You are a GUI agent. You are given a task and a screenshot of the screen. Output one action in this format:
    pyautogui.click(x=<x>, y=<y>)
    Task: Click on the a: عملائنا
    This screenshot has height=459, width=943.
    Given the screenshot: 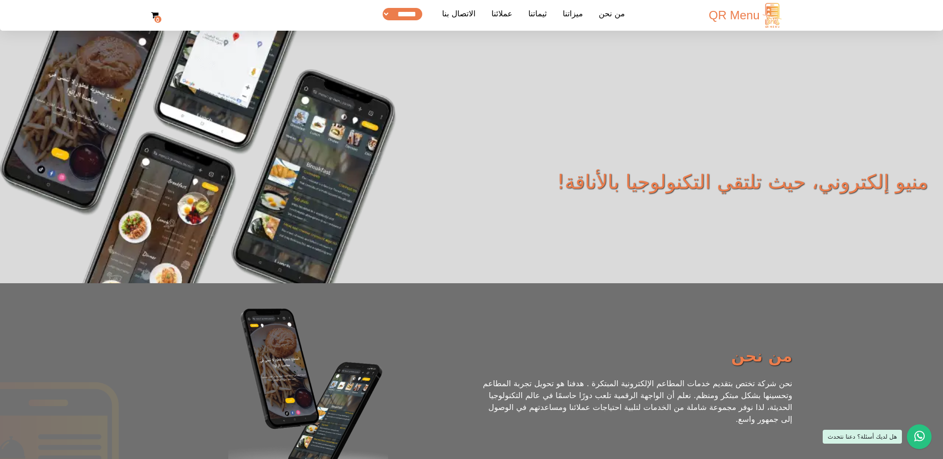 What is the action you would take?
    pyautogui.click(x=502, y=15)
    